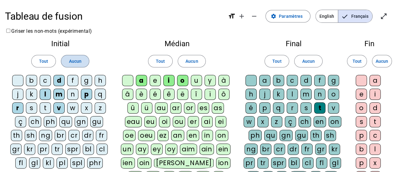 This screenshot has height=172, width=395. I want to click on div: oi, so click(165, 122).